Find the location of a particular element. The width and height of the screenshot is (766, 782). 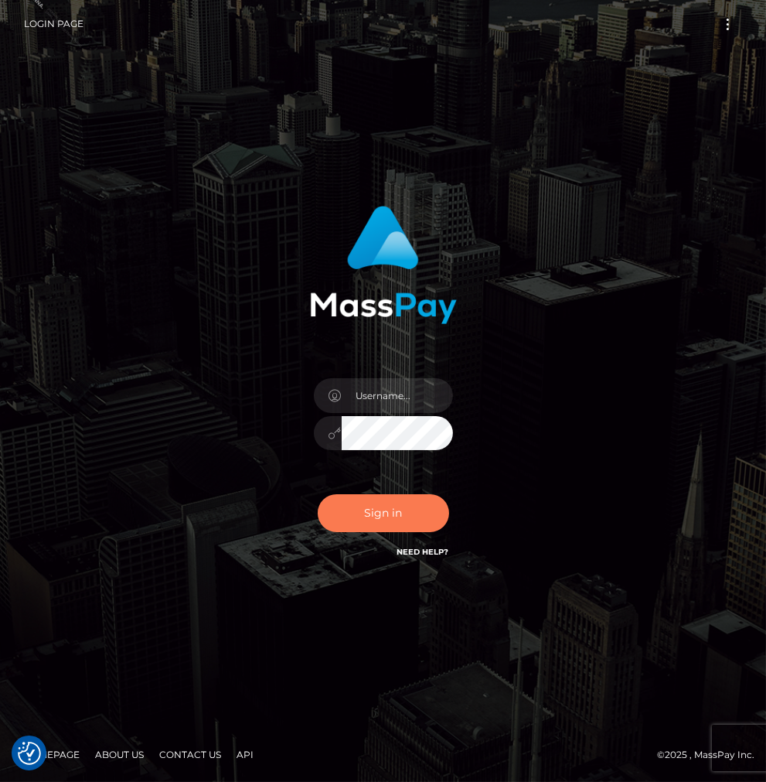

button: Sign in is located at coordinates (384, 513).